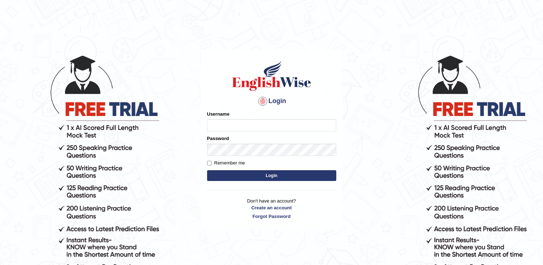  Describe the element at coordinates (272, 101) in the screenshot. I see `h4: Login` at that location.